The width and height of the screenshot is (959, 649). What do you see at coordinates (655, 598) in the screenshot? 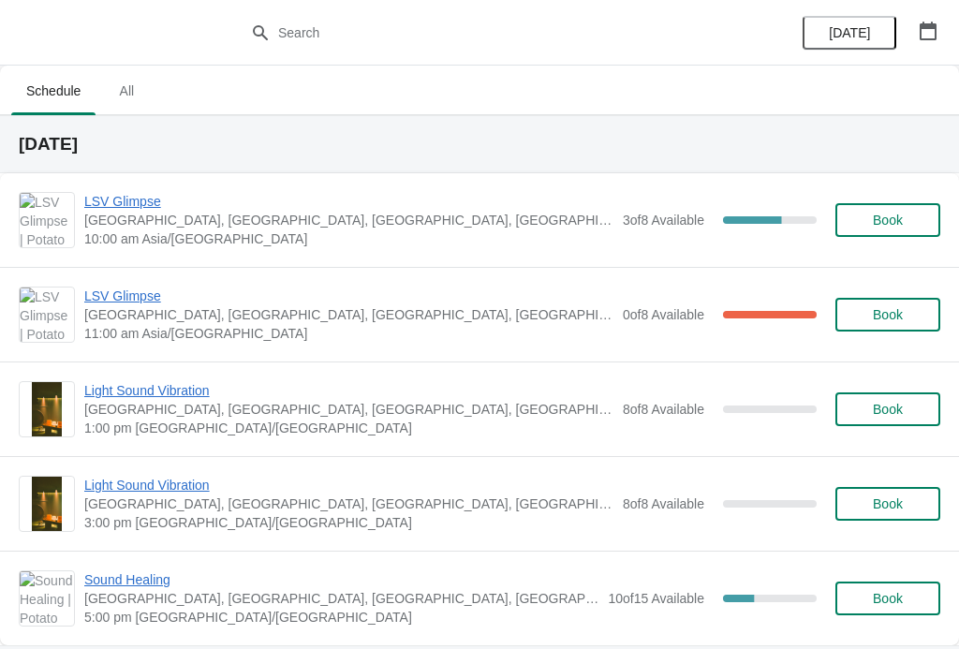
I see `span: 10 of 15 Available` at bounding box center [655, 598].